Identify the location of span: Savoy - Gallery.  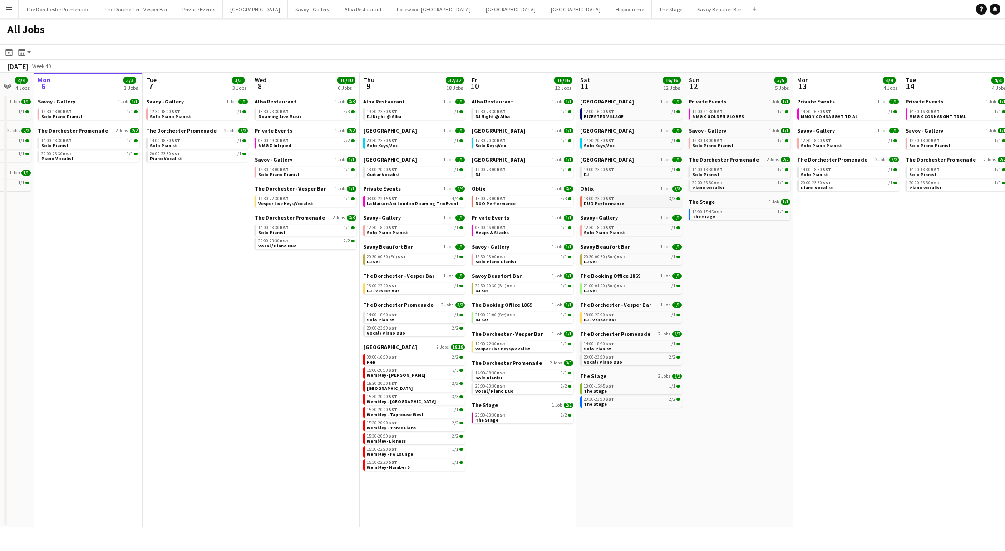
(924, 130).